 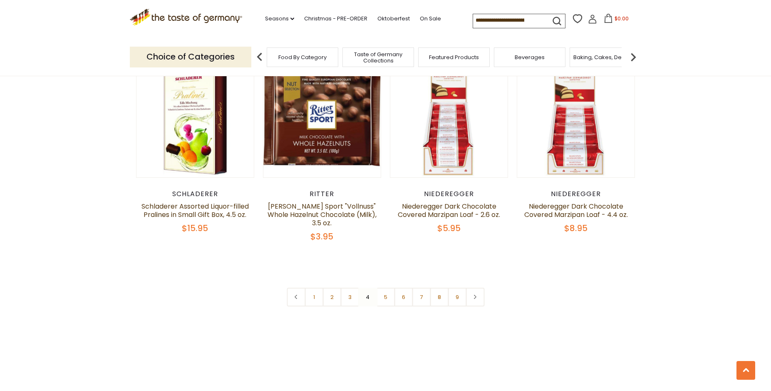 I want to click on a: Featured Products, so click(x=454, y=57).